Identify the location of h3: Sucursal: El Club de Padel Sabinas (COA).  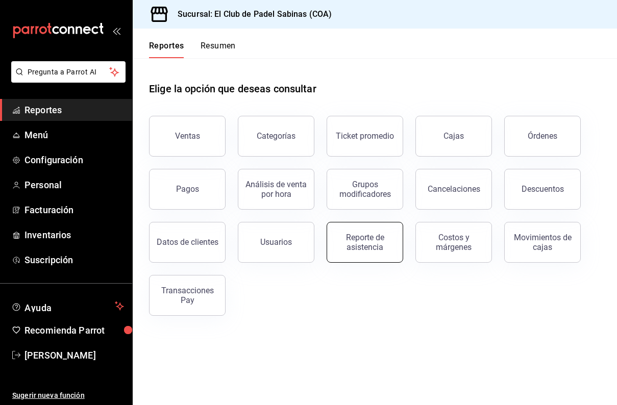
(251, 14).